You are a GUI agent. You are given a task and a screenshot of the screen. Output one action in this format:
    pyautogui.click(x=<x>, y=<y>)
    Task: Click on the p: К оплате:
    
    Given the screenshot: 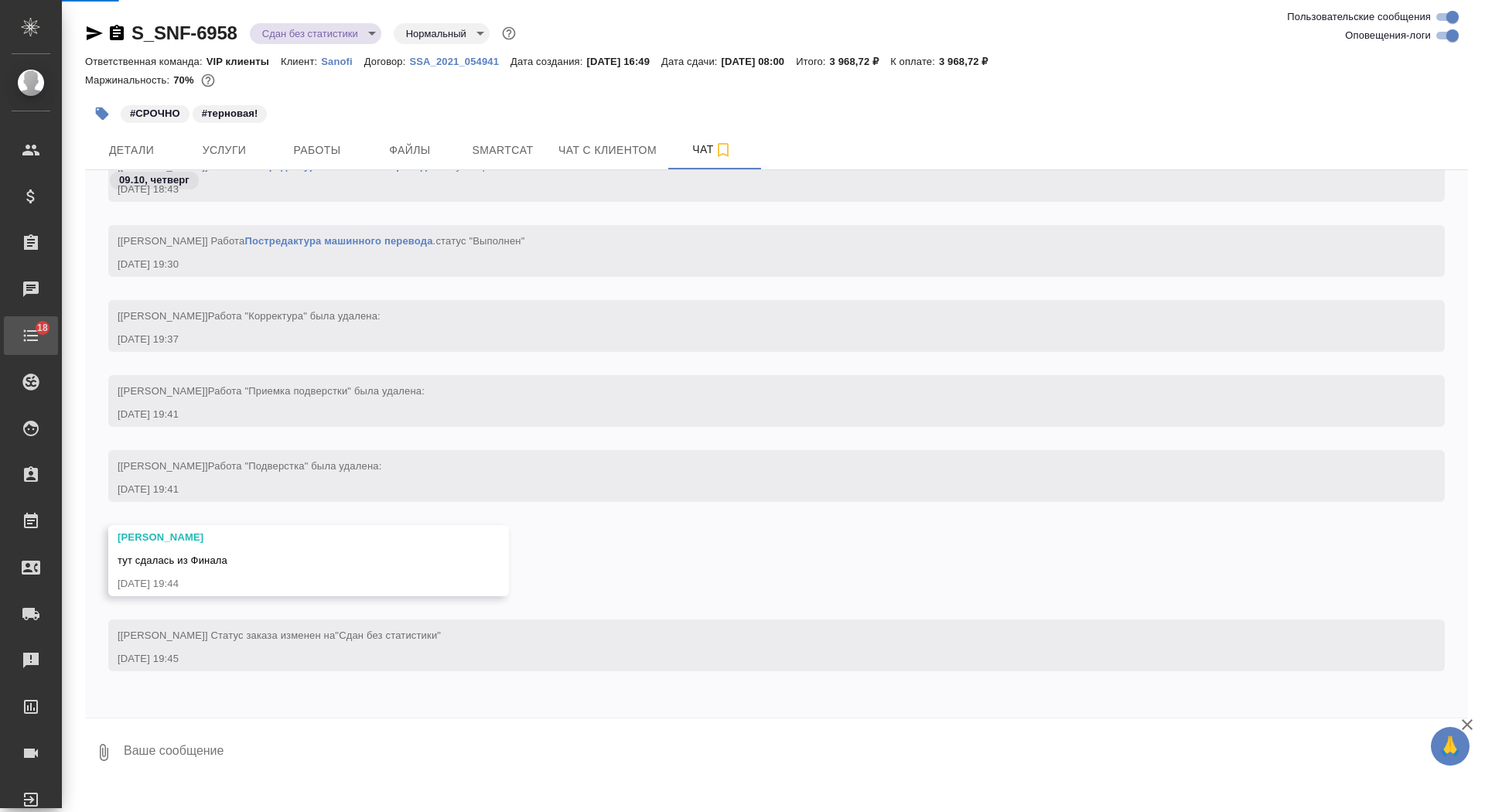 What is the action you would take?
    pyautogui.click(x=915, y=61)
    